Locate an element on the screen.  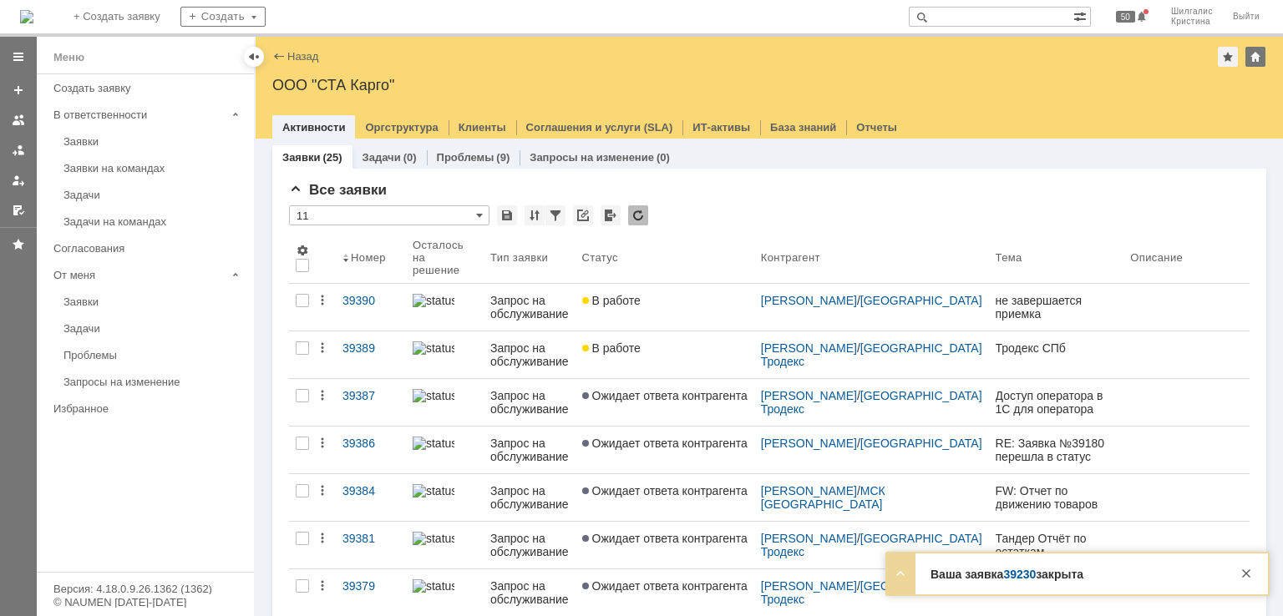
a: Заявки на командах is located at coordinates (154, 168).